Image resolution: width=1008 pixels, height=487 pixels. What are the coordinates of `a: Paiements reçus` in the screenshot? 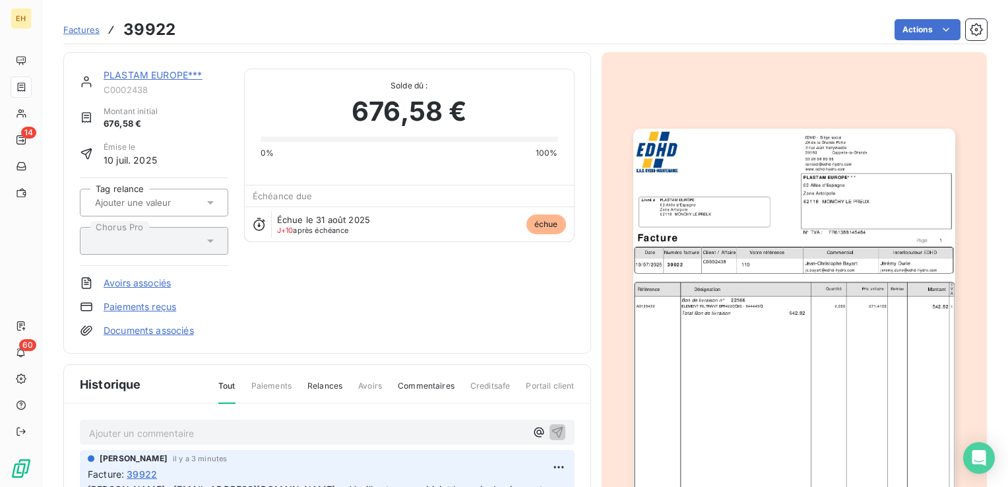 It's located at (140, 307).